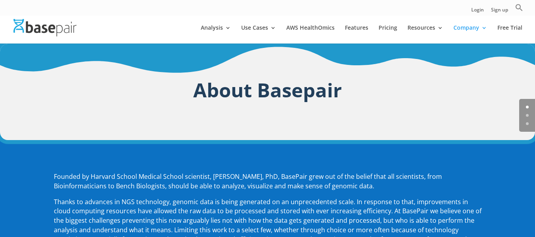  I want to click on a: Use Cases, so click(258, 34).